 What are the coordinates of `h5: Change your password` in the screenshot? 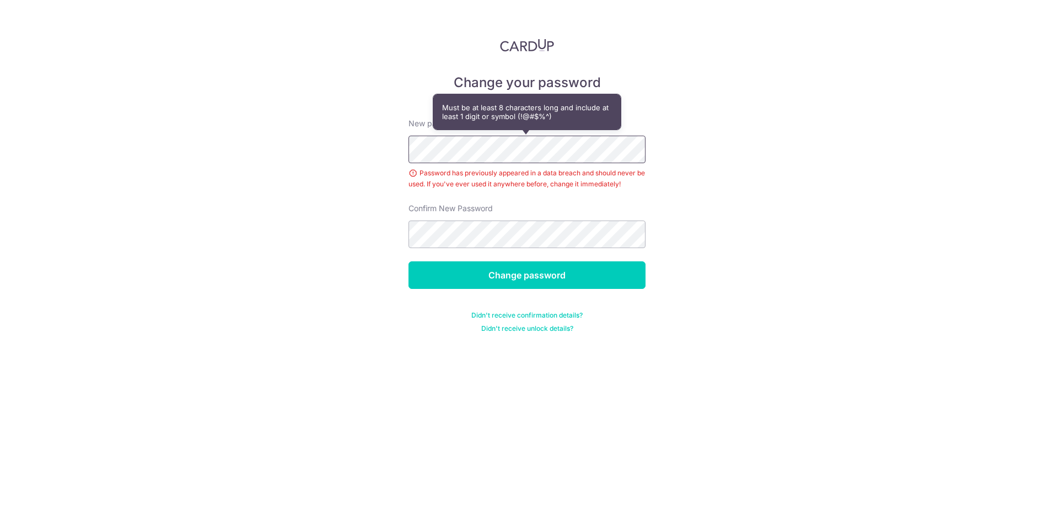 It's located at (527, 83).